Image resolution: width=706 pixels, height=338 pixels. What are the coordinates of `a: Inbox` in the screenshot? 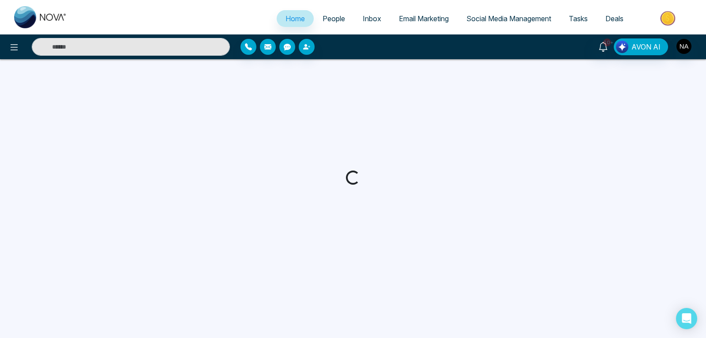 It's located at (372, 19).